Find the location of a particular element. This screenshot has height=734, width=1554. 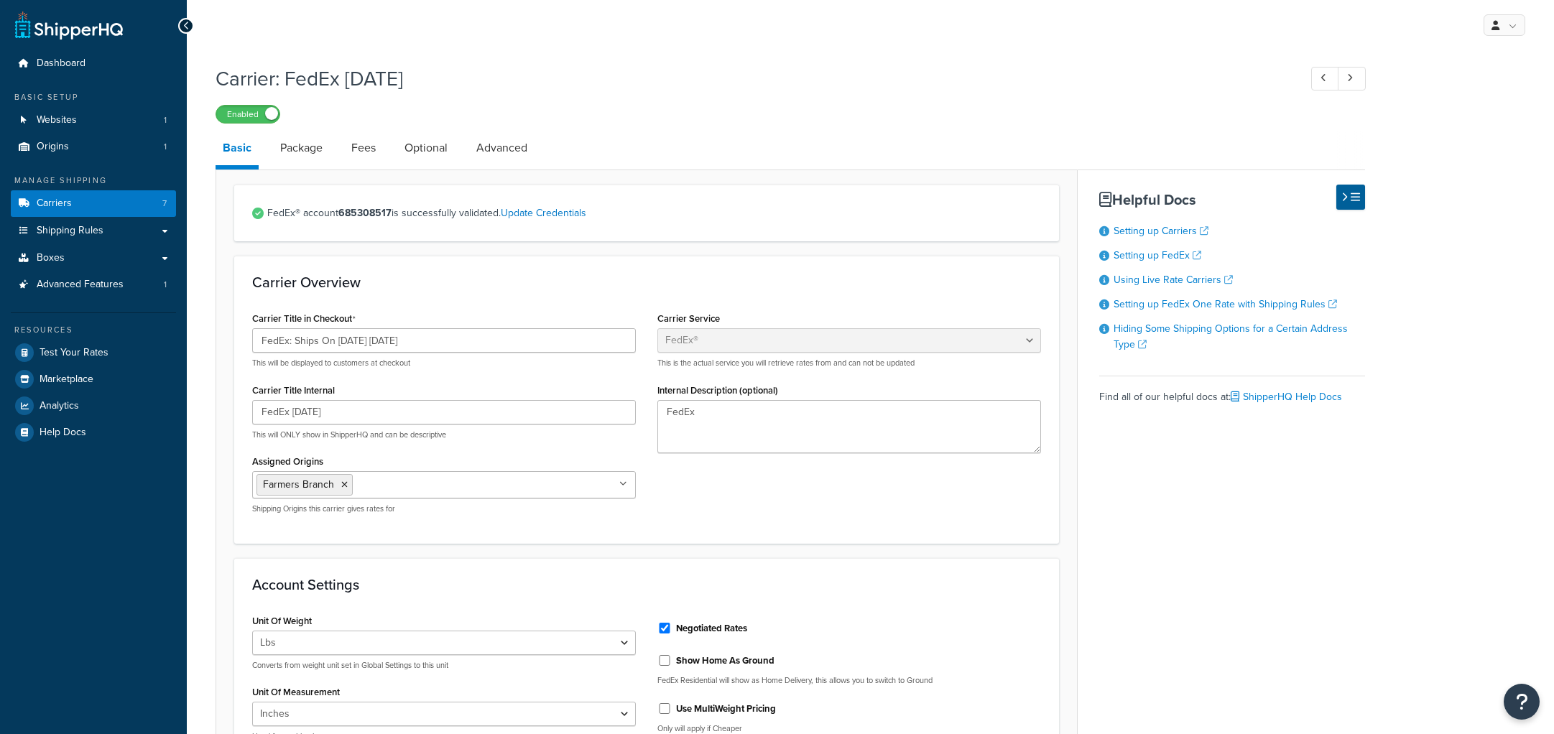

li: Websites is located at coordinates (93, 120).